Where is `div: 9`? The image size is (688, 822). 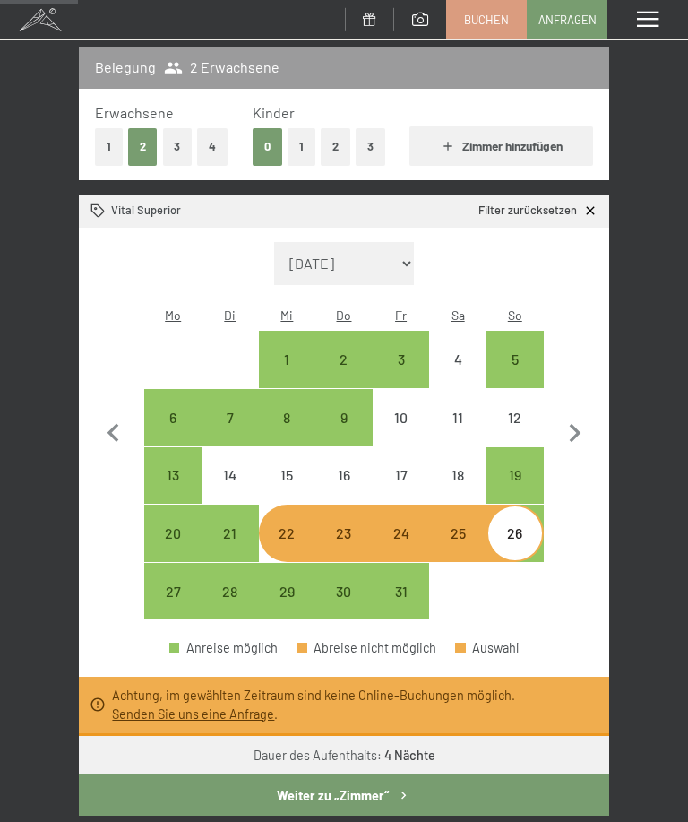 div: 9 is located at coordinates (344, 437).